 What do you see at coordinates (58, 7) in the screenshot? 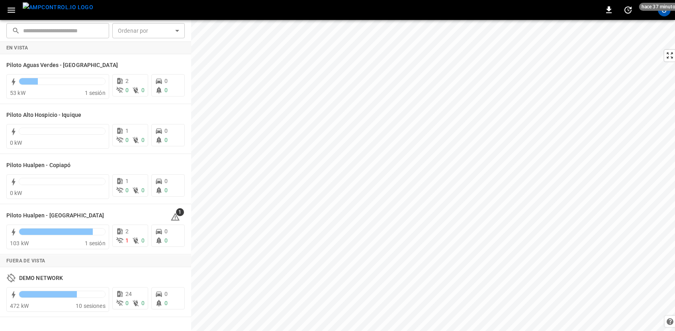
I see `img: ampcontrol.io logo` at bounding box center [58, 7].